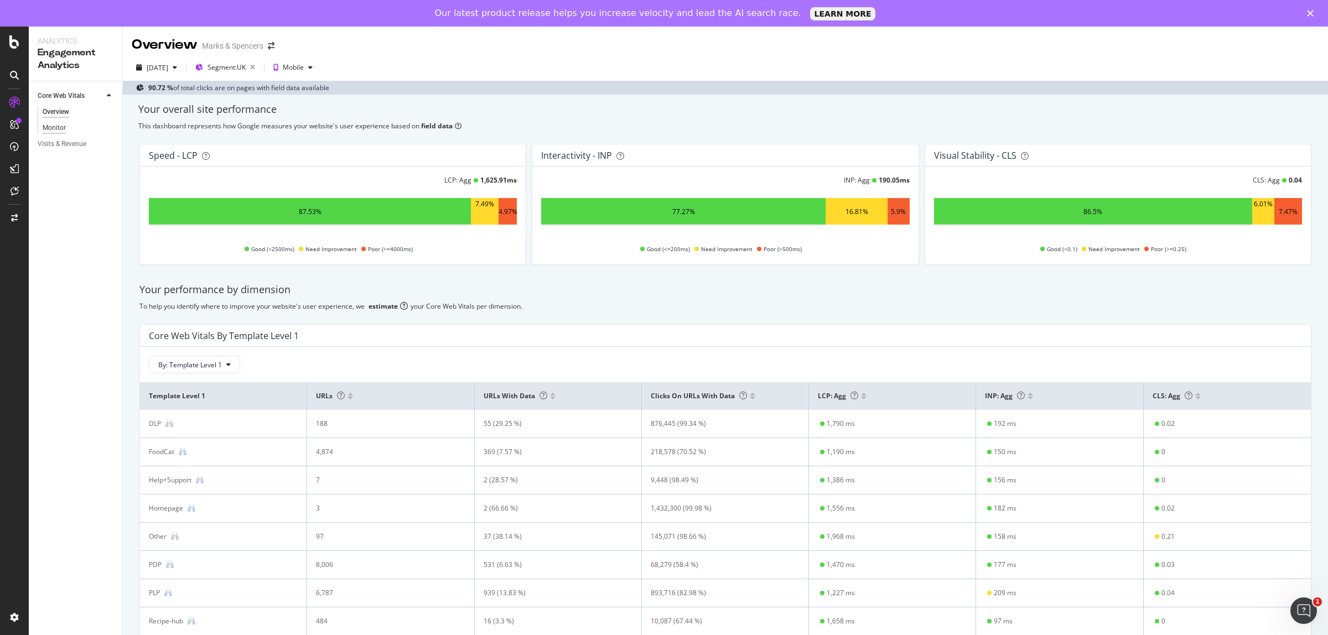 This screenshot has width=1328, height=635. Describe the element at coordinates (550, 424) in the screenshot. I see `div: 55 (29.25 %)` at that location.